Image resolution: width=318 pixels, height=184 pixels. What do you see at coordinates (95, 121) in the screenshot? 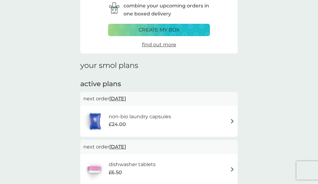
I see `img: non-bio laundry capsules` at bounding box center [95, 121].